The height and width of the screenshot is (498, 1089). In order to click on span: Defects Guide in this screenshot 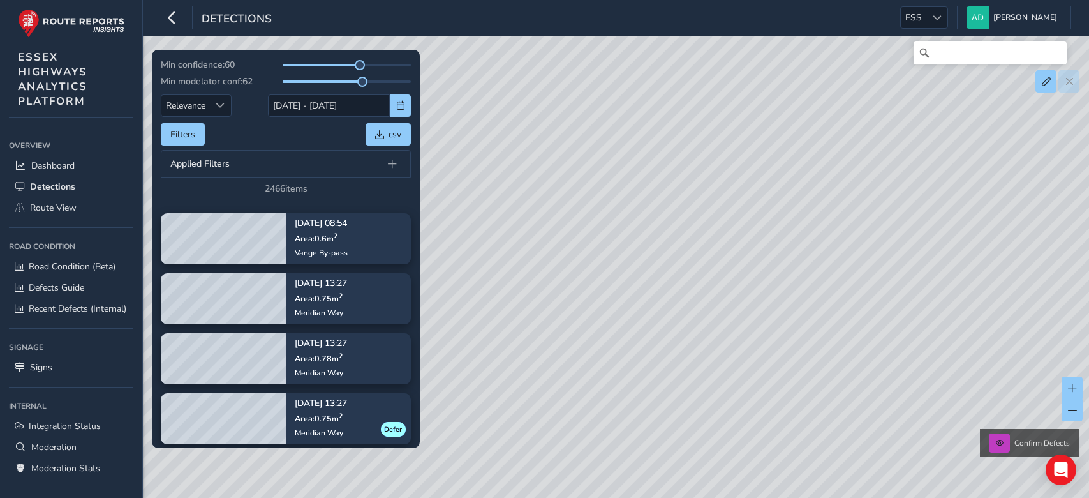, I will do `click(56, 287)`.